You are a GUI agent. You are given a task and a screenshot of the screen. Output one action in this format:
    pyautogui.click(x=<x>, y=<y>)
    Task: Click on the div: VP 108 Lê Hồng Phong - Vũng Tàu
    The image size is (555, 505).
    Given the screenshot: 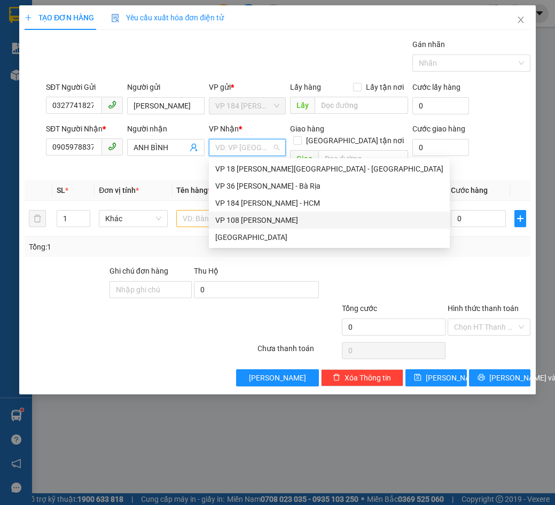 What is the action you would take?
    pyautogui.click(x=329, y=220)
    